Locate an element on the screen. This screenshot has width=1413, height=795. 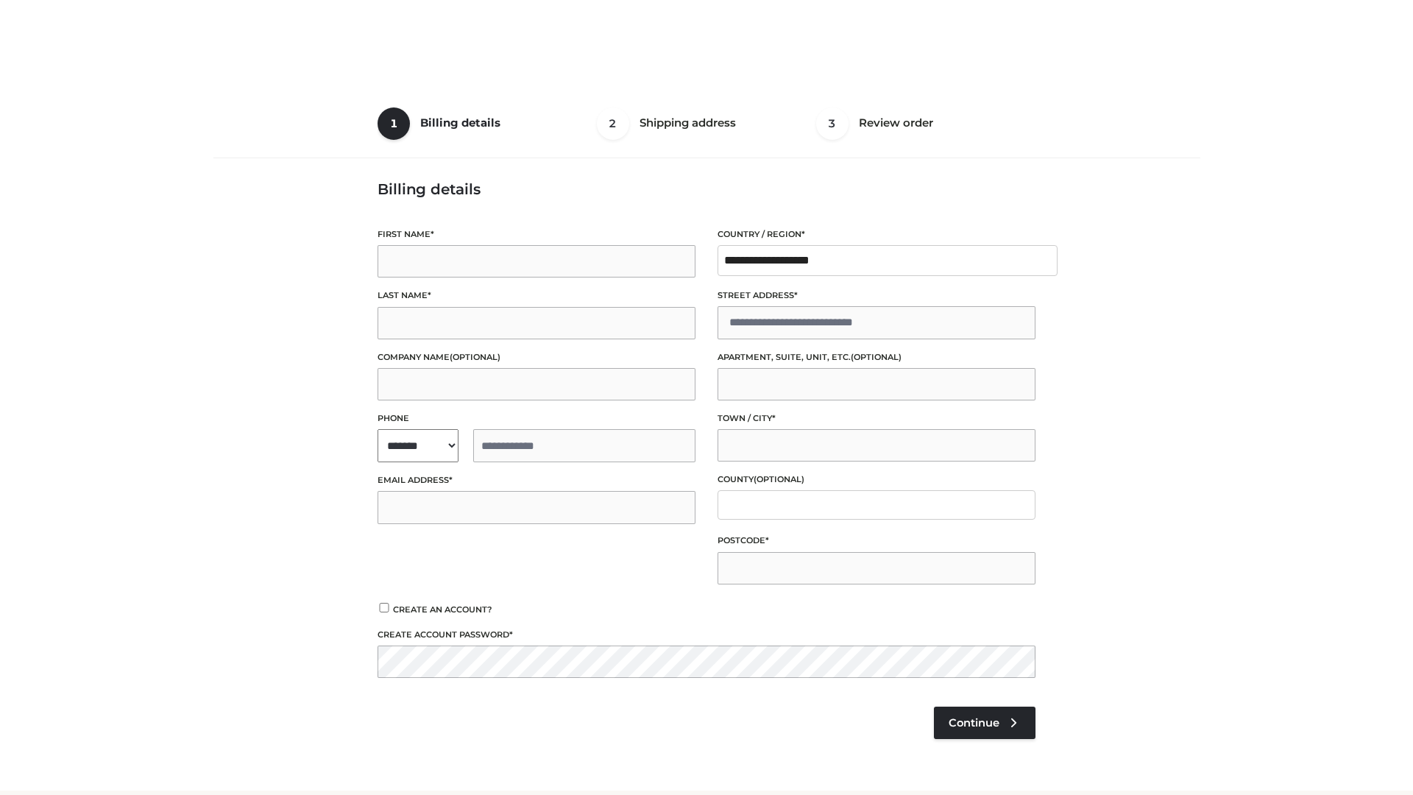
label: Email address is located at coordinates (537, 480).